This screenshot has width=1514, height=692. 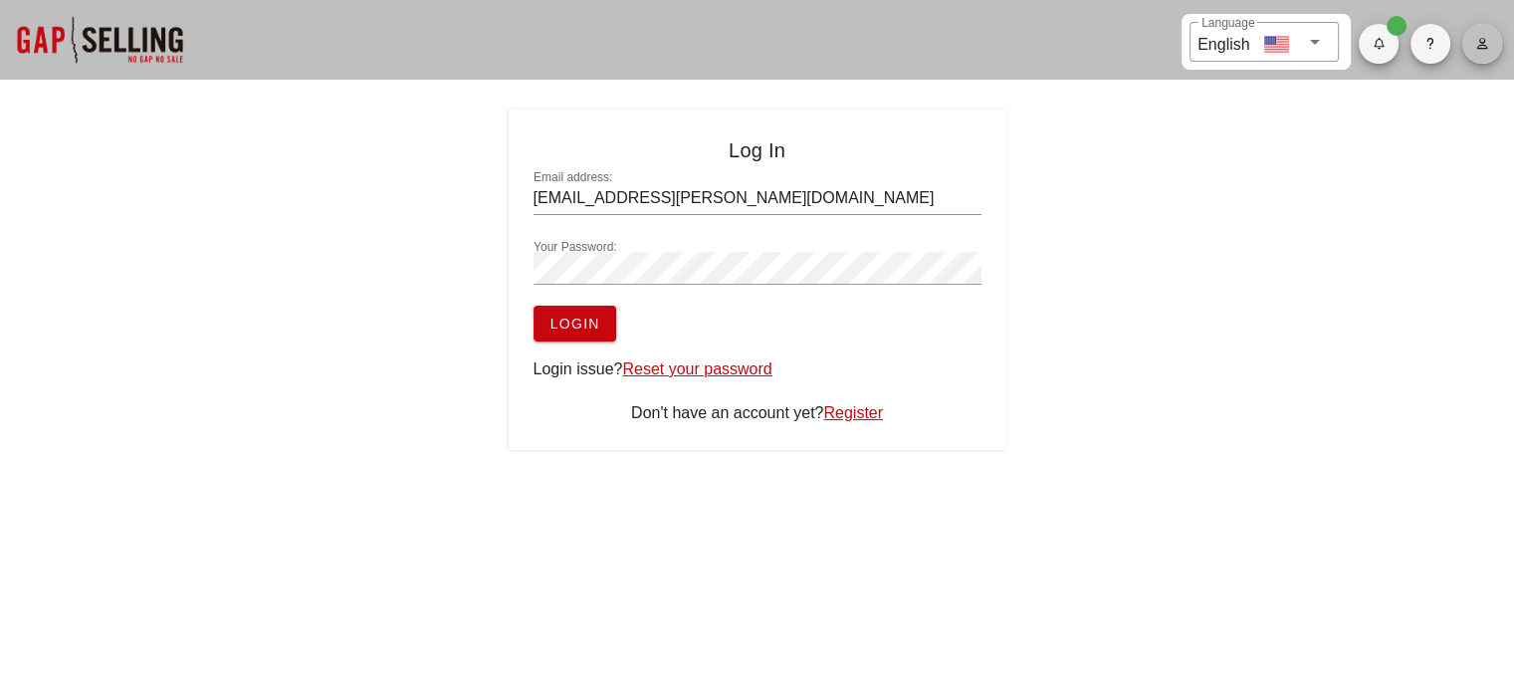 What do you see at coordinates (1396, 26) in the screenshot?
I see `span: Badge` at bounding box center [1396, 26].